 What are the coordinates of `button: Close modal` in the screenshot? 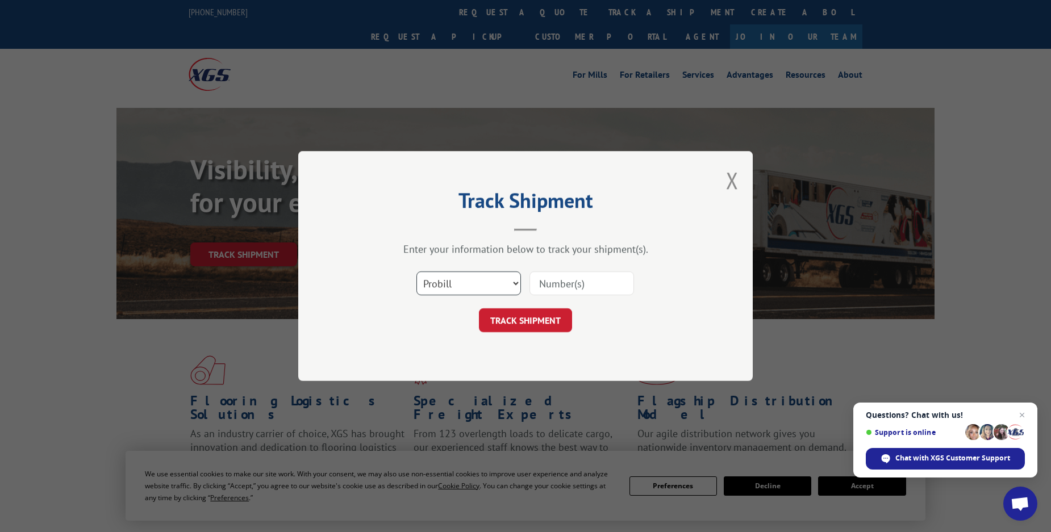 It's located at (732, 180).